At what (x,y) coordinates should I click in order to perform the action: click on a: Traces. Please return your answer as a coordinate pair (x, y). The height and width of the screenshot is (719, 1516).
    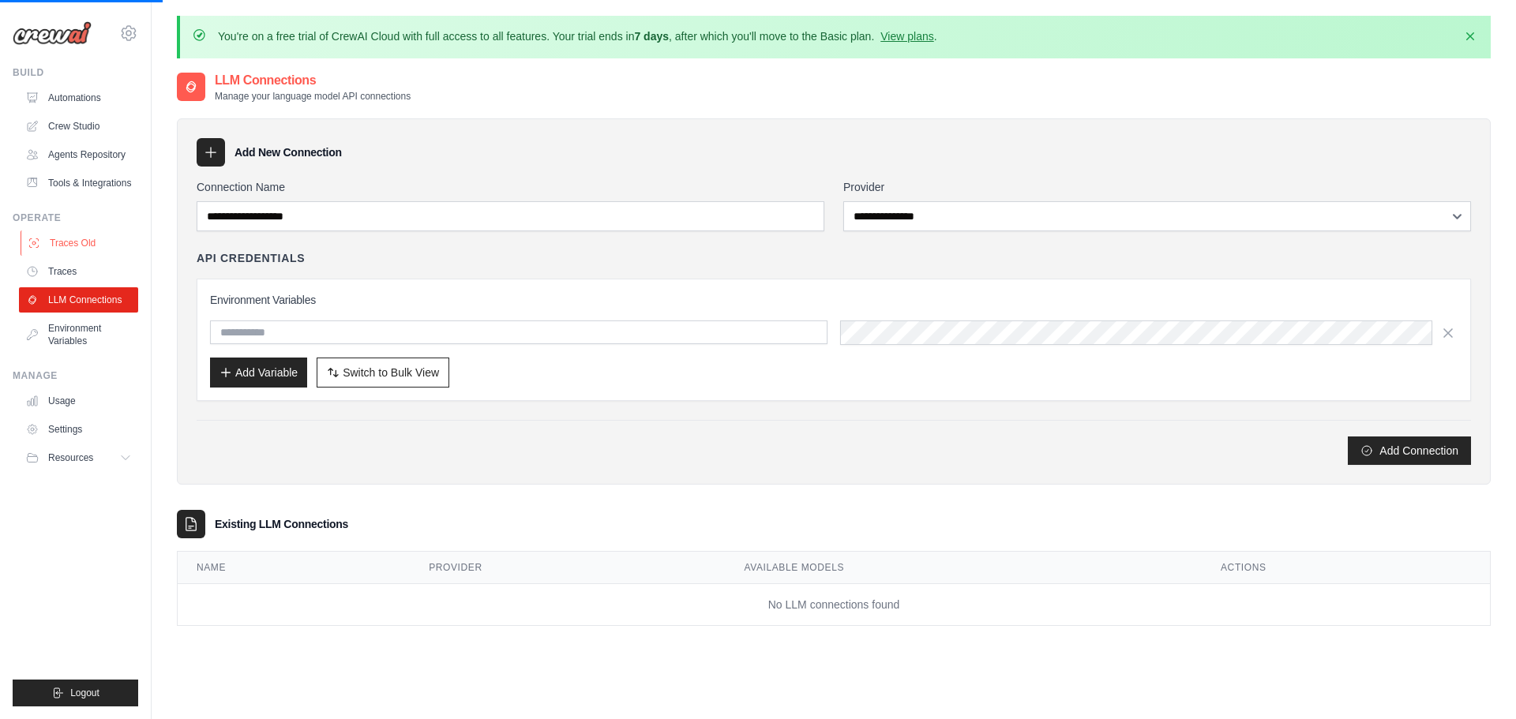
    Looking at the image, I should click on (78, 272).